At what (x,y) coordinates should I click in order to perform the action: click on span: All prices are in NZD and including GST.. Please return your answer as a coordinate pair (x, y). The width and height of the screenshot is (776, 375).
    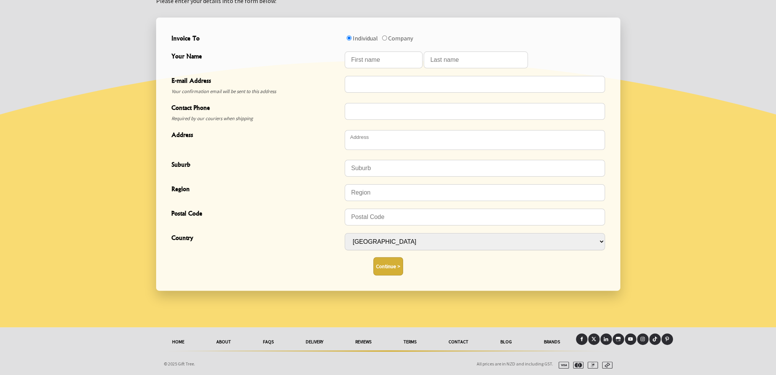
    Looking at the image, I should click on (515, 364).